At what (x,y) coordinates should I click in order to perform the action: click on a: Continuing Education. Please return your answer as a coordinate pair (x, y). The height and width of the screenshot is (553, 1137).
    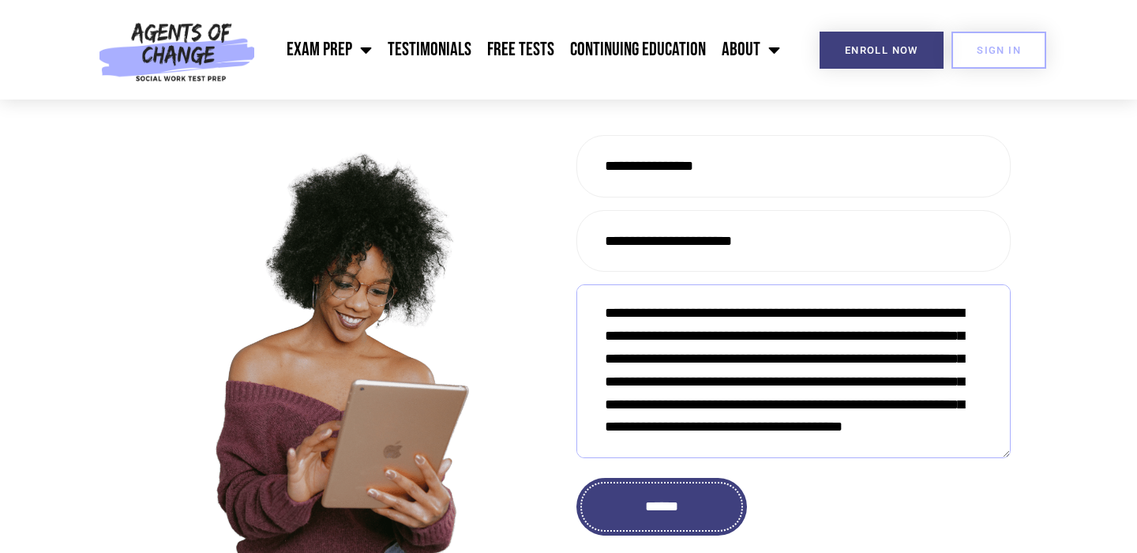
    Looking at the image, I should click on (638, 50).